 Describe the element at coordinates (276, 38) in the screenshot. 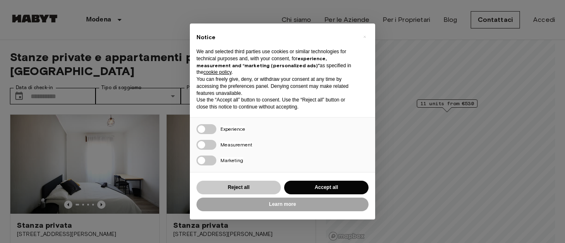

I see `h2: Notice` at that location.